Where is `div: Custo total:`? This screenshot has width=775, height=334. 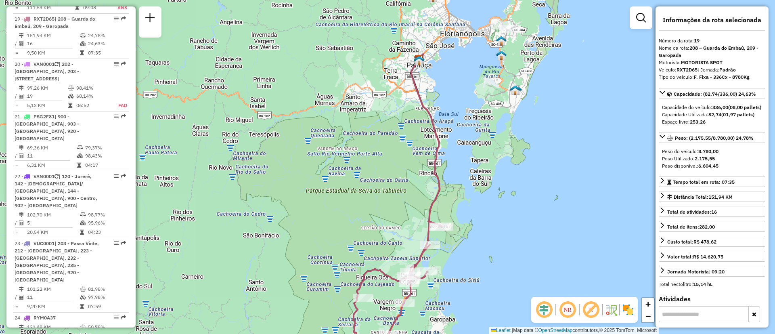 div: Custo total: is located at coordinates (692, 242).